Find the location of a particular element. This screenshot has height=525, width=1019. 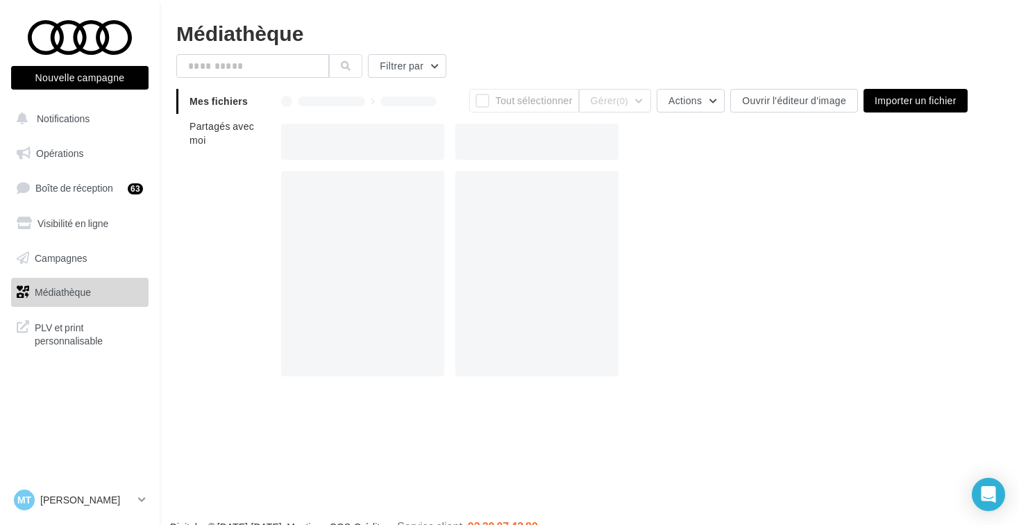

a: Médiathèque is located at coordinates (80, 292).